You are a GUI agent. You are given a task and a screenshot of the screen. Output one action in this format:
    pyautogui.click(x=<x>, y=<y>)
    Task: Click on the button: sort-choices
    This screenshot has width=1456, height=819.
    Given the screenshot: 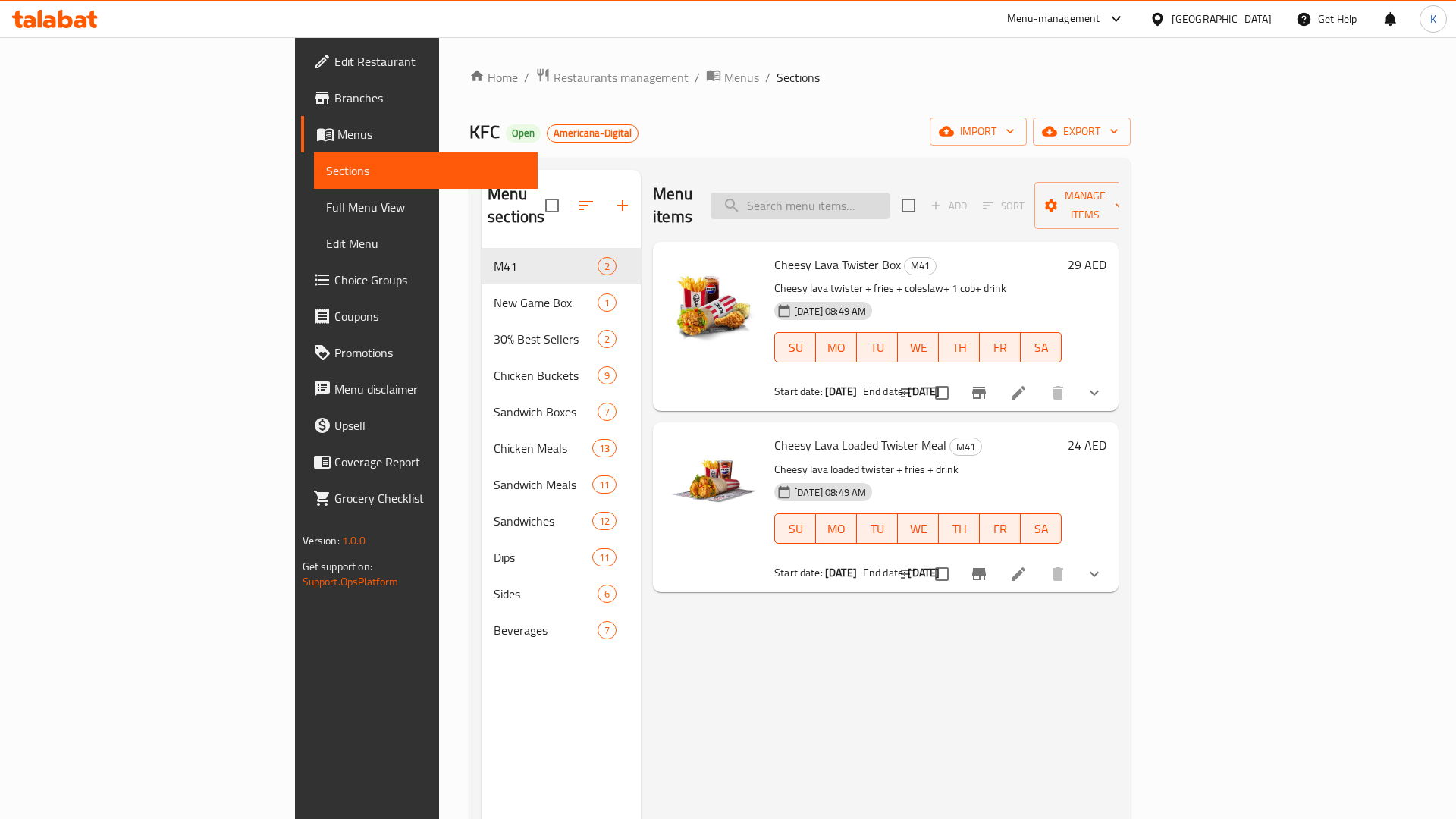 What is the action you would take?
    pyautogui.click(x=908, y=573)
    